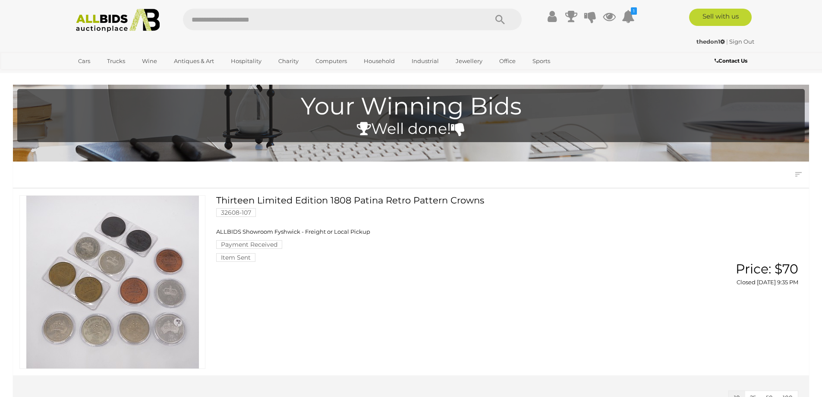 The image size is (822, 397). Describe the element at coordinates (732, 61) in the screenshot. I see `a: Contact Us` at that location.